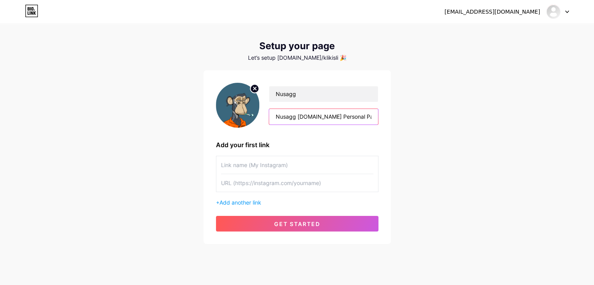 This screenshot has width=594, height=285. Describe the element at coordinates (297, 165) in the screenshot. I see `input: Link name (My Instagram)` at that location.